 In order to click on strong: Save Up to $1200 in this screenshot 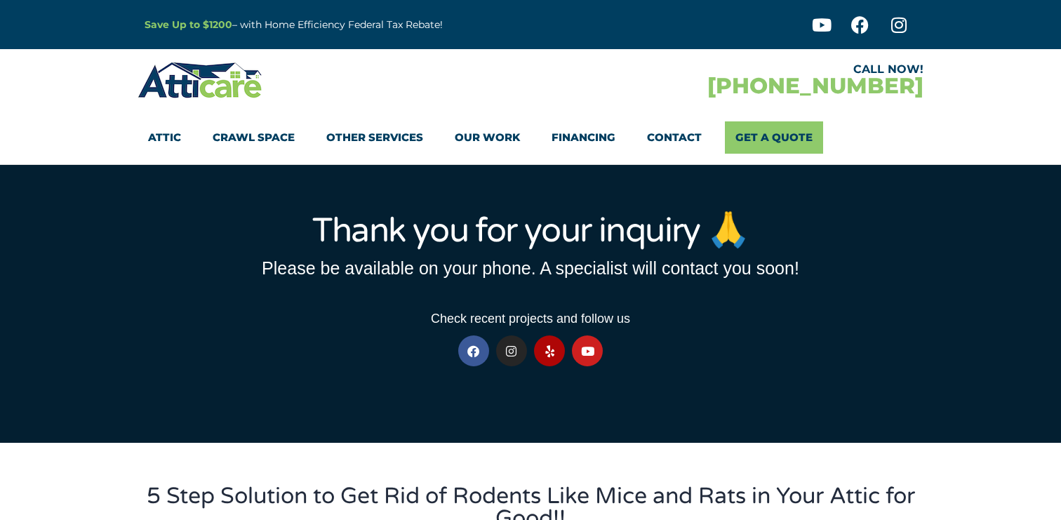, I will do `click(188, 25)`.